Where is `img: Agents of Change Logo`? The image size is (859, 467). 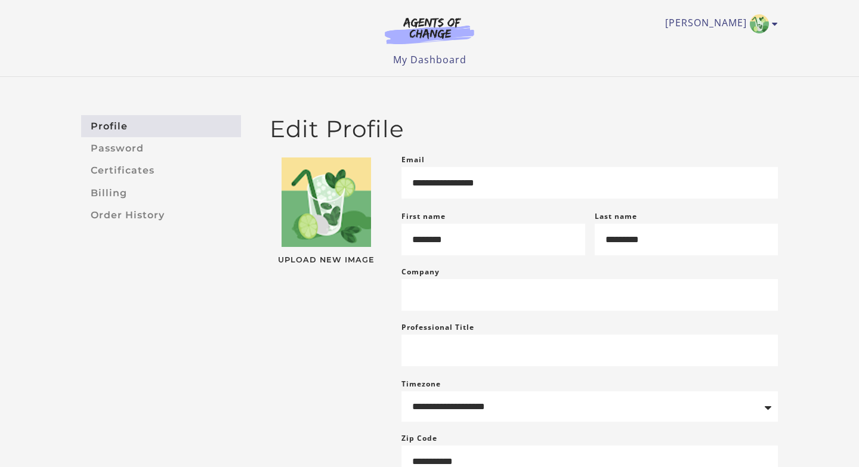
img: Agents of Change Logo is located at coordinates (429, 30).